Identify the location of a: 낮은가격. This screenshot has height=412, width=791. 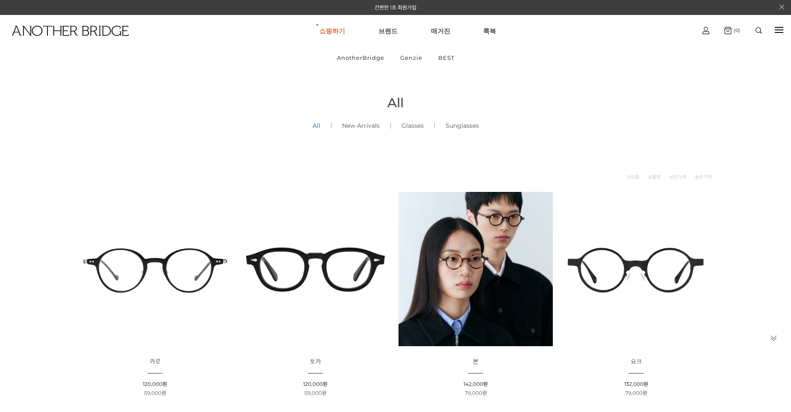
(678, 177).